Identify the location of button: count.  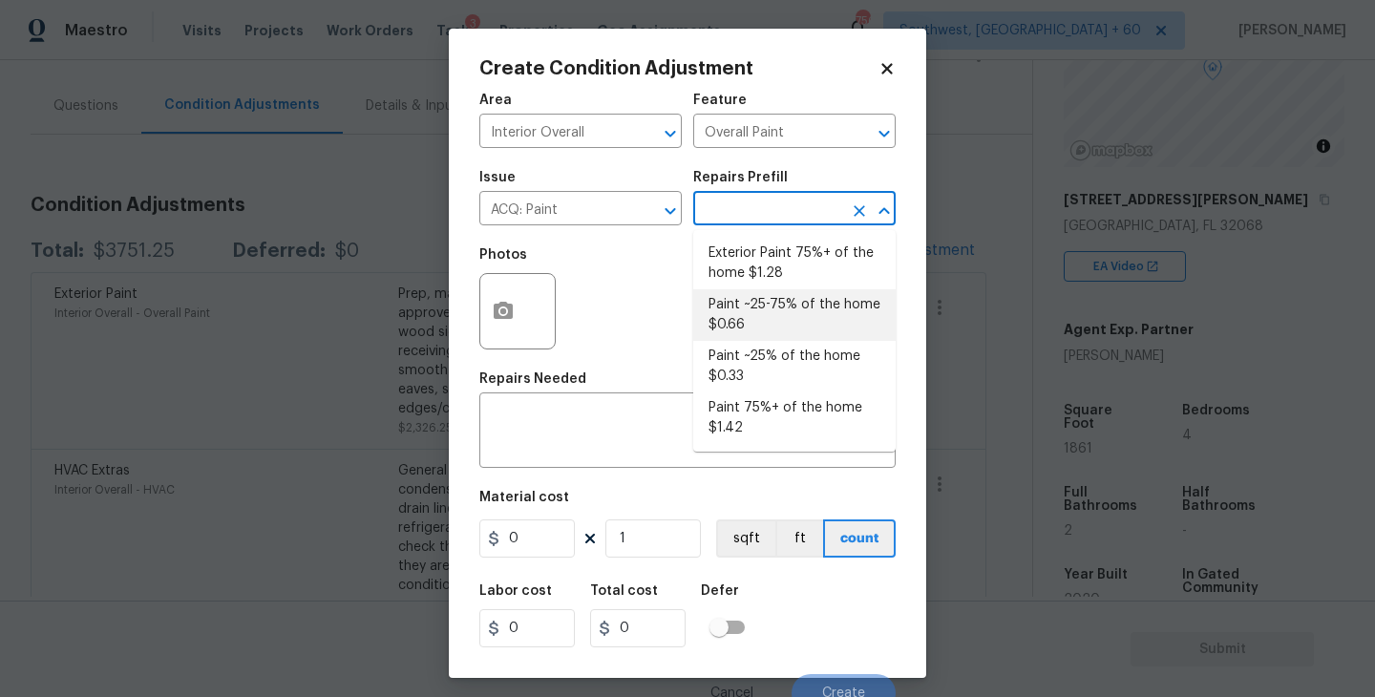
(860, 539).